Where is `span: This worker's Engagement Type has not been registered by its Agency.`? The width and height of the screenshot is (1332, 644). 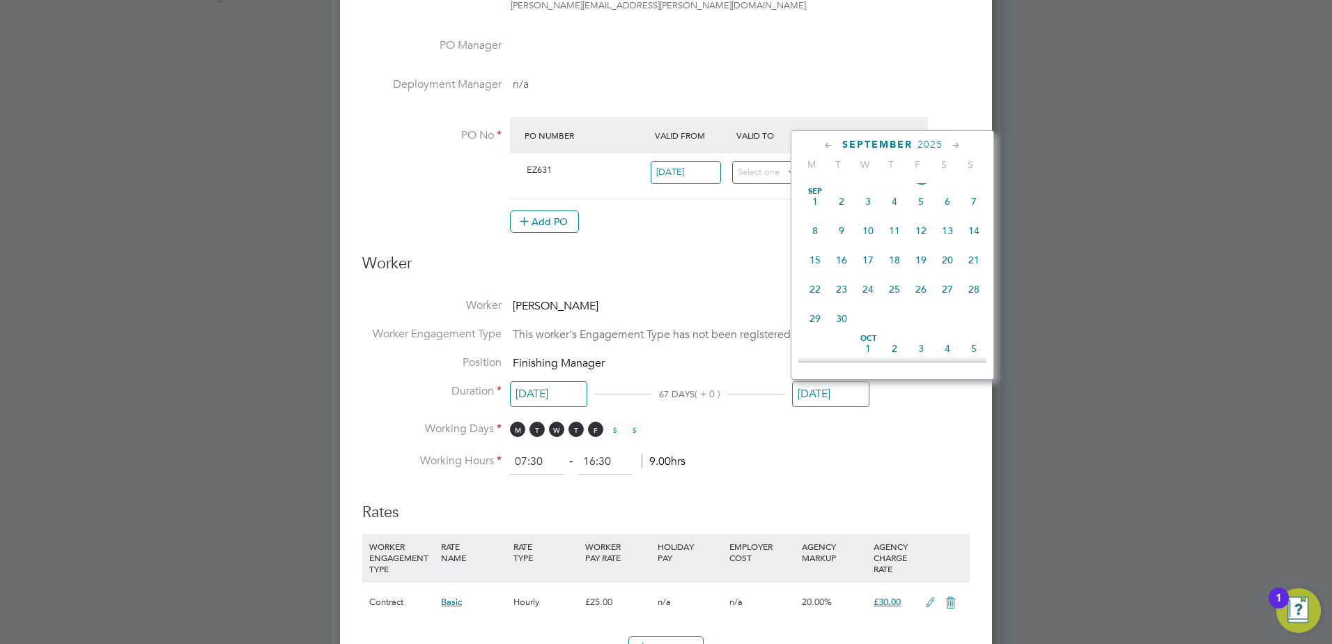 span: This worker's Engagement Type has not been registered by its Agency. is located at coordinates (688, 334).